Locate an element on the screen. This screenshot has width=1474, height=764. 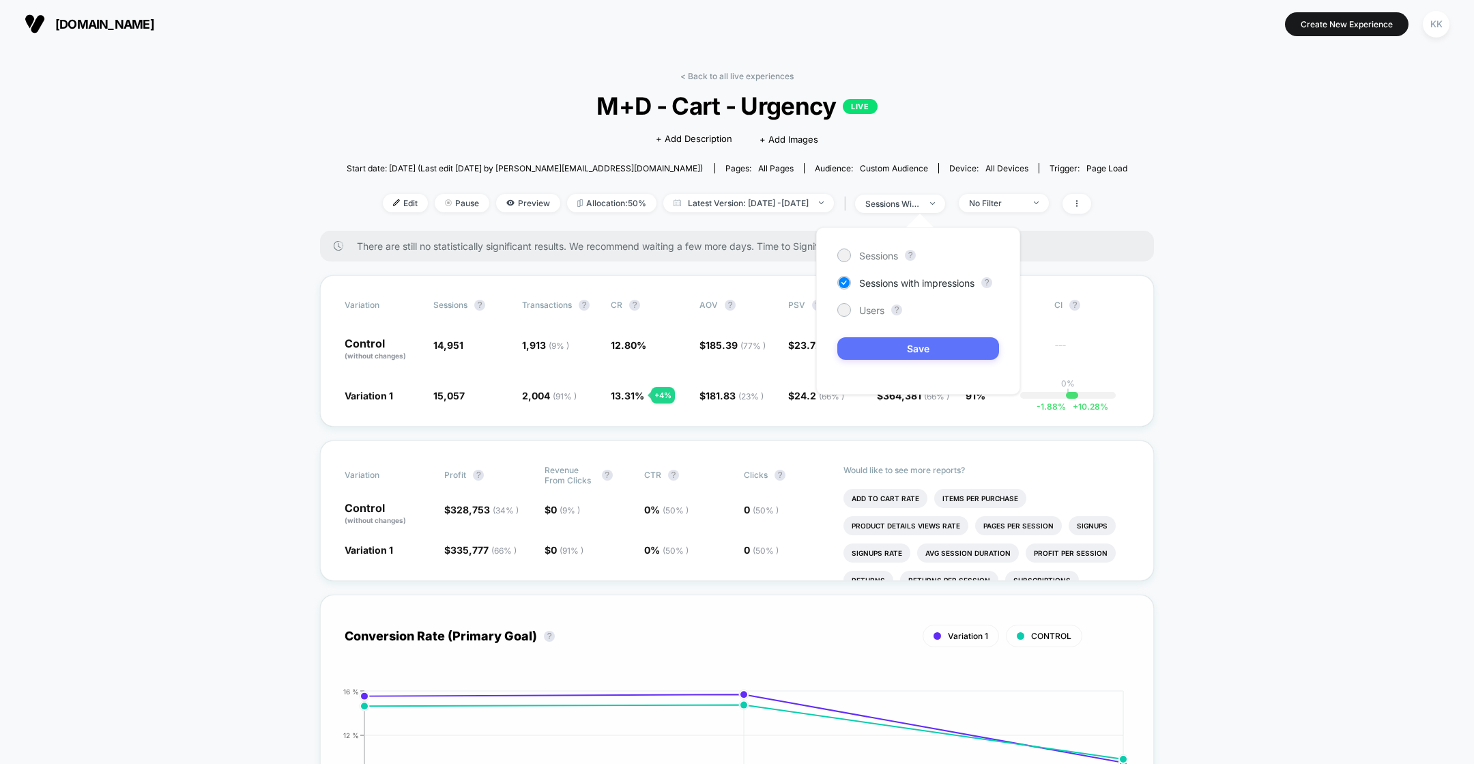
img: calendar is located at coordinates (677, 203).